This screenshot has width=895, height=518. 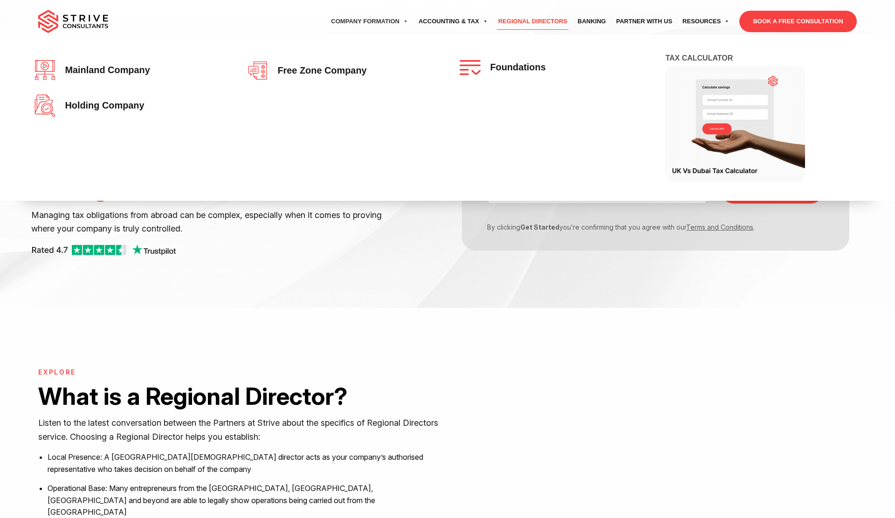 I want to click on strong: Get Started, so click(x=540, y=227).